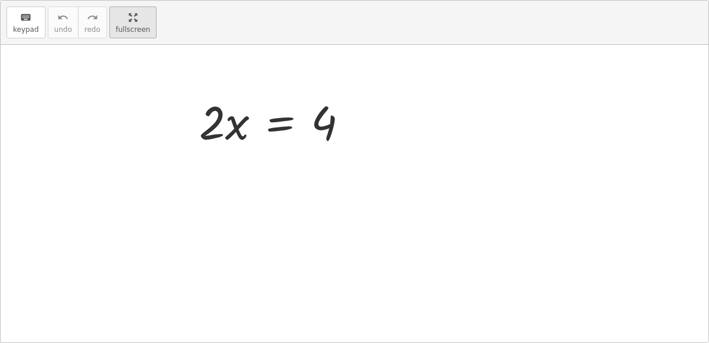  Describe the element at coordinates (26, 30) in the screenshot. I see `span: keypad` at that location.